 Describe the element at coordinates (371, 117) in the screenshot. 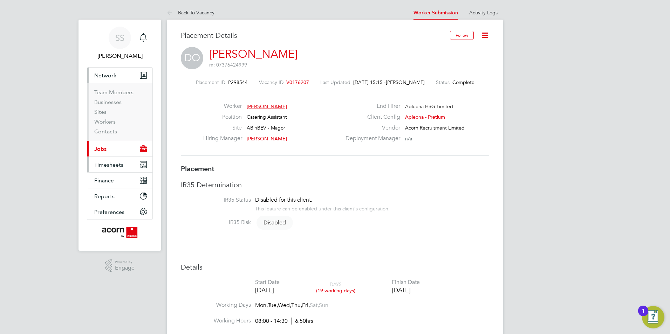

I see `label: Client Config` at that location.